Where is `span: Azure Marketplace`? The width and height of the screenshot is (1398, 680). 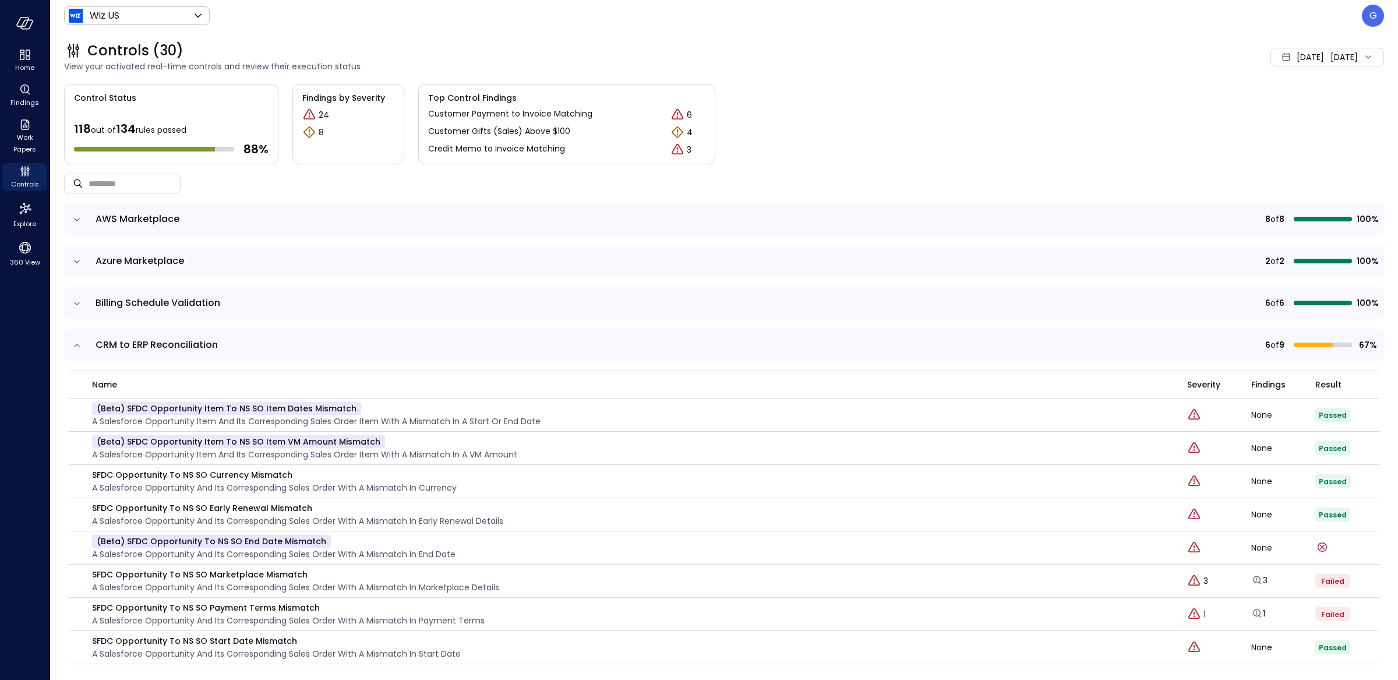
span: Azure Marketplace is located at coordinates (140, 260).